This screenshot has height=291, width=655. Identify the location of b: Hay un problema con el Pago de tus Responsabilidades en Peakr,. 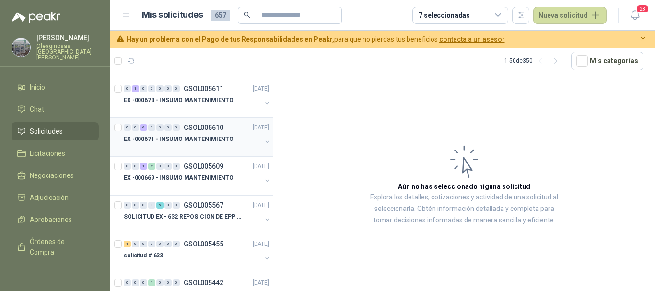
(230, 39).